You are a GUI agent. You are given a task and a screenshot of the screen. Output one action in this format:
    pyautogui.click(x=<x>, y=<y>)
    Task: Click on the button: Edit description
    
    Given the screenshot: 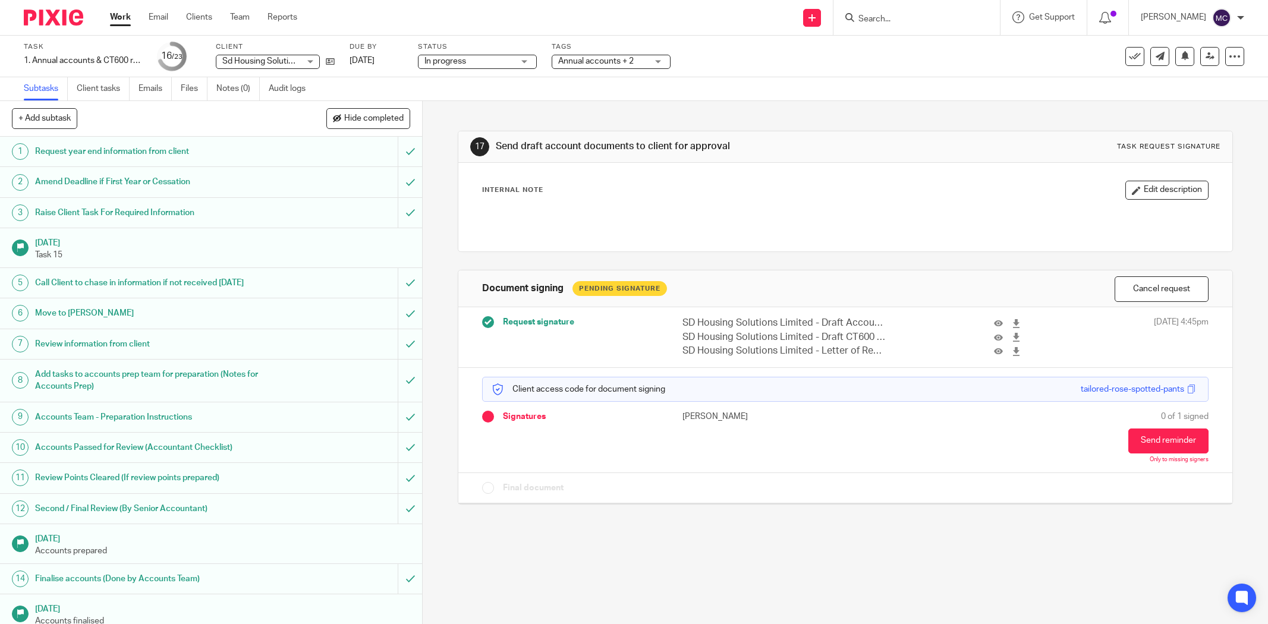 What is the action you would take?
    pyautogui.click(x=1167, y=190)
    